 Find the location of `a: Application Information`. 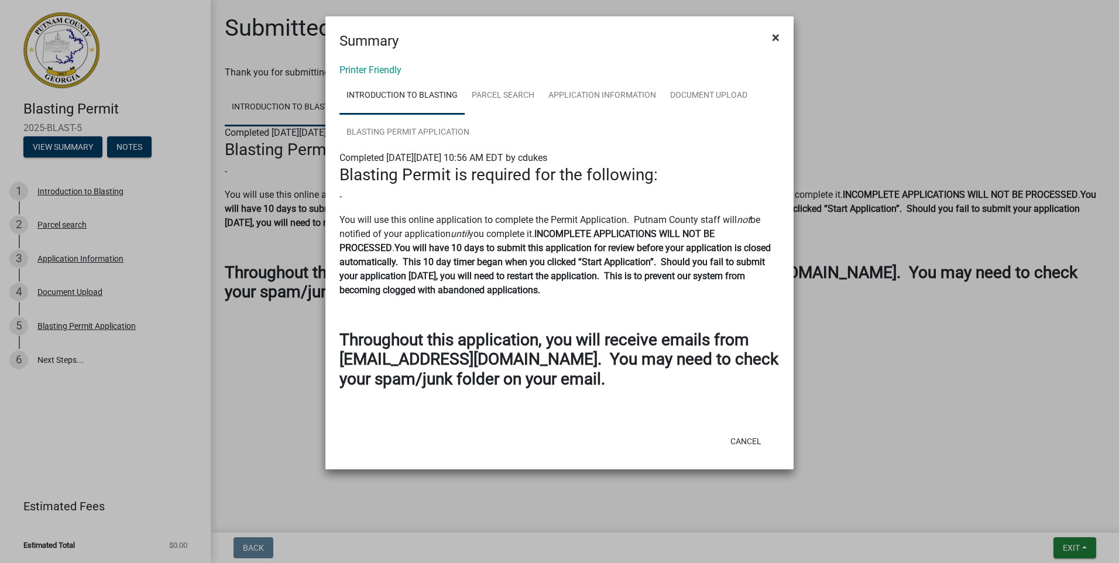

a: Application Information is located at coordinates (602, 96).